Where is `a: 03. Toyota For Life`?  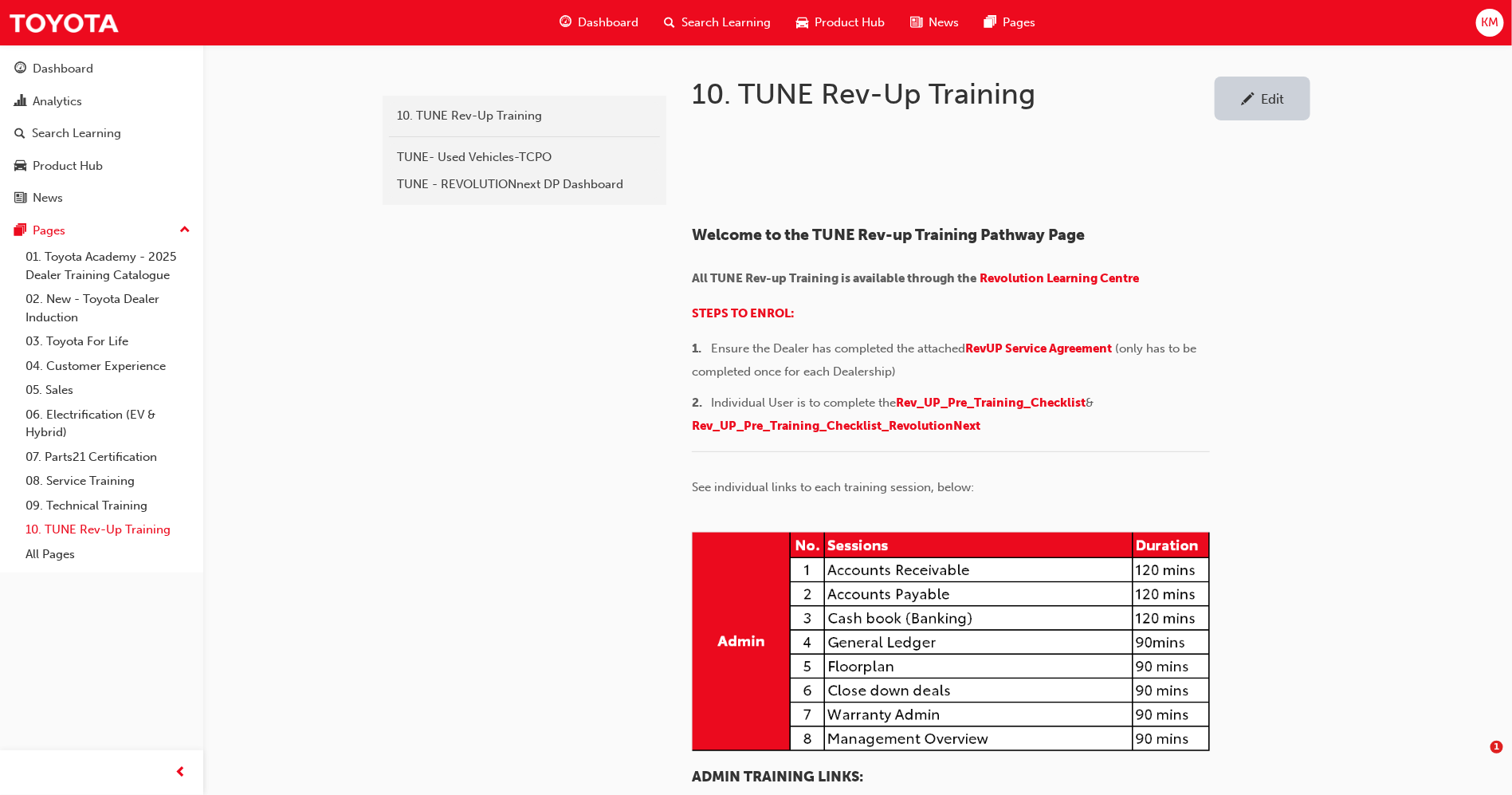 a: 03. Toyota For Life is located at coordinates (107, 341).